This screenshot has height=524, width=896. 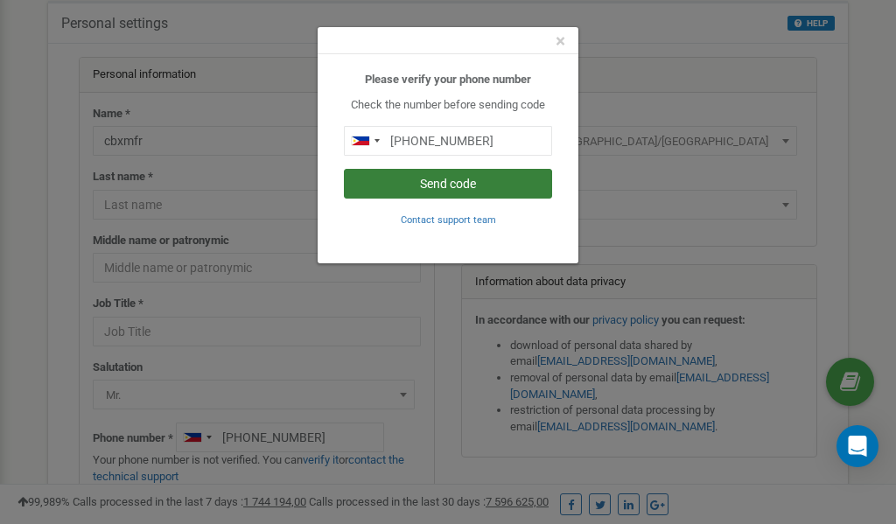 What do you see at coordinates (448, 219) in the screenshot?
I see `a: Contact support team` at bounding box center [448, 219].